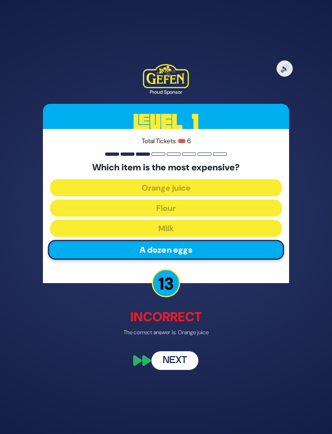  Describe the element at coordinates (166, 332) in the screenshot. I see `p: The correct answer is: Orange juice` at that location.